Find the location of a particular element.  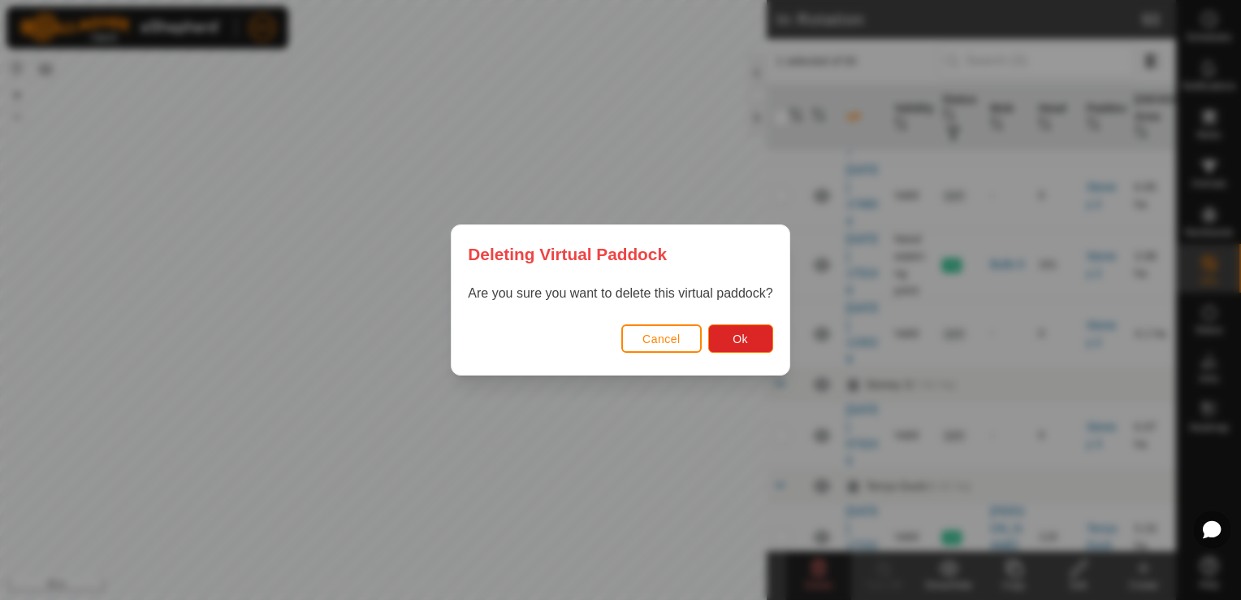

span: Cancel is located at coordinates (661, 339).